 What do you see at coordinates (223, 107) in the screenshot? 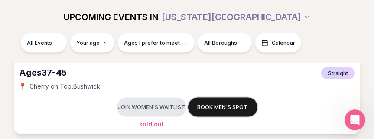
I see `button: Book men's spot` at bounding box center [223, 107].